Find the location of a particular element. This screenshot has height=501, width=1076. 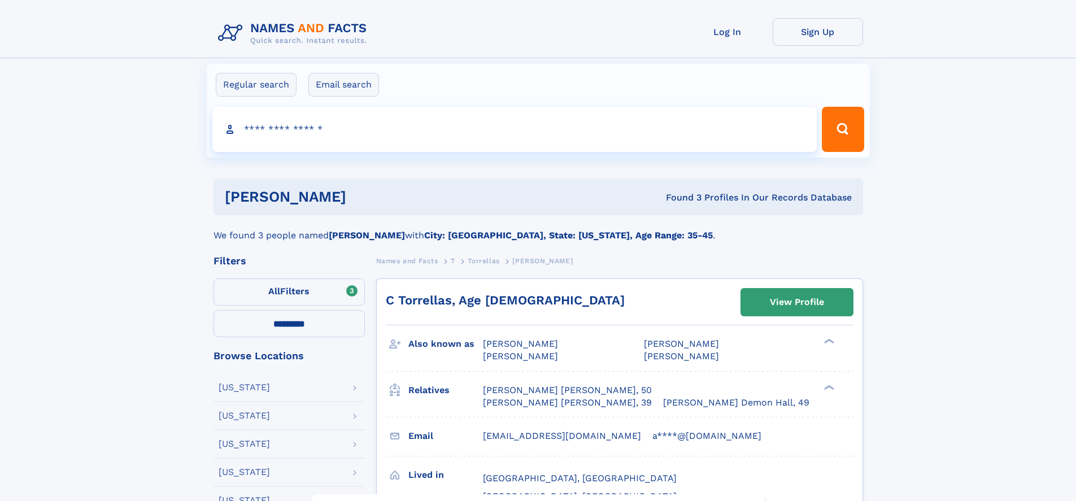

label: Email search is located at coordinates (343, 85).